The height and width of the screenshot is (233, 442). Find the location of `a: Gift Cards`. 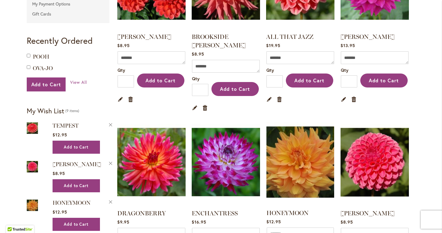

a: Gift Cards is located at coordinates (68, 14).